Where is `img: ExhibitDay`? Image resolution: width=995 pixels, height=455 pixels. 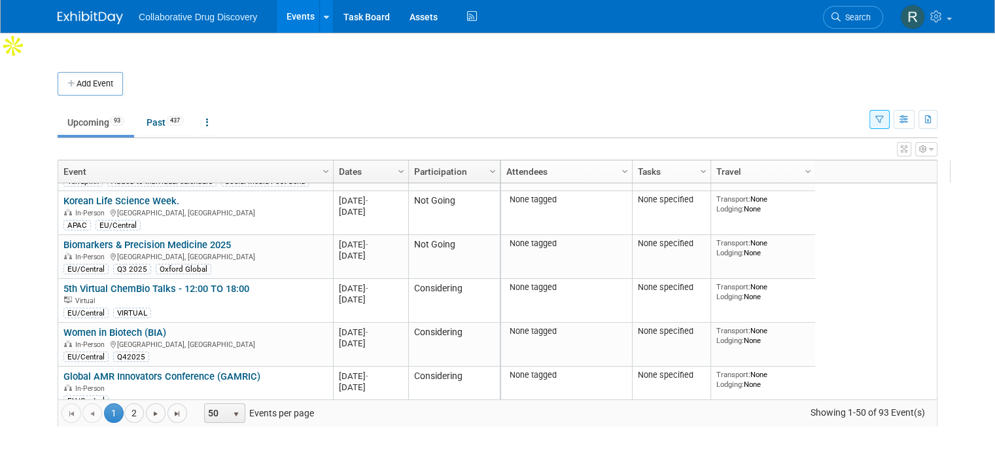
img: ExhibitDay is located at coordinates (90, 18).